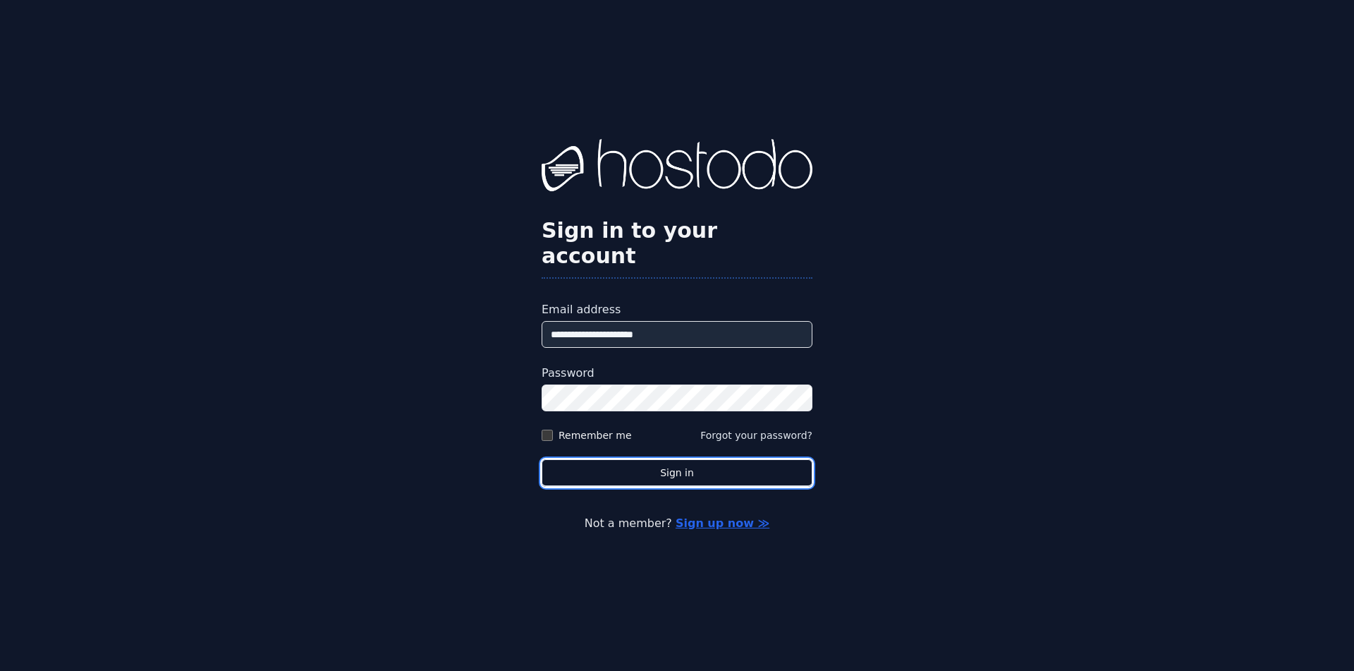 This screenshot has height=671, width=1354. Describe the element at coordinates (595, 435) in the screenshot. I see `label: Remember me` at that location.